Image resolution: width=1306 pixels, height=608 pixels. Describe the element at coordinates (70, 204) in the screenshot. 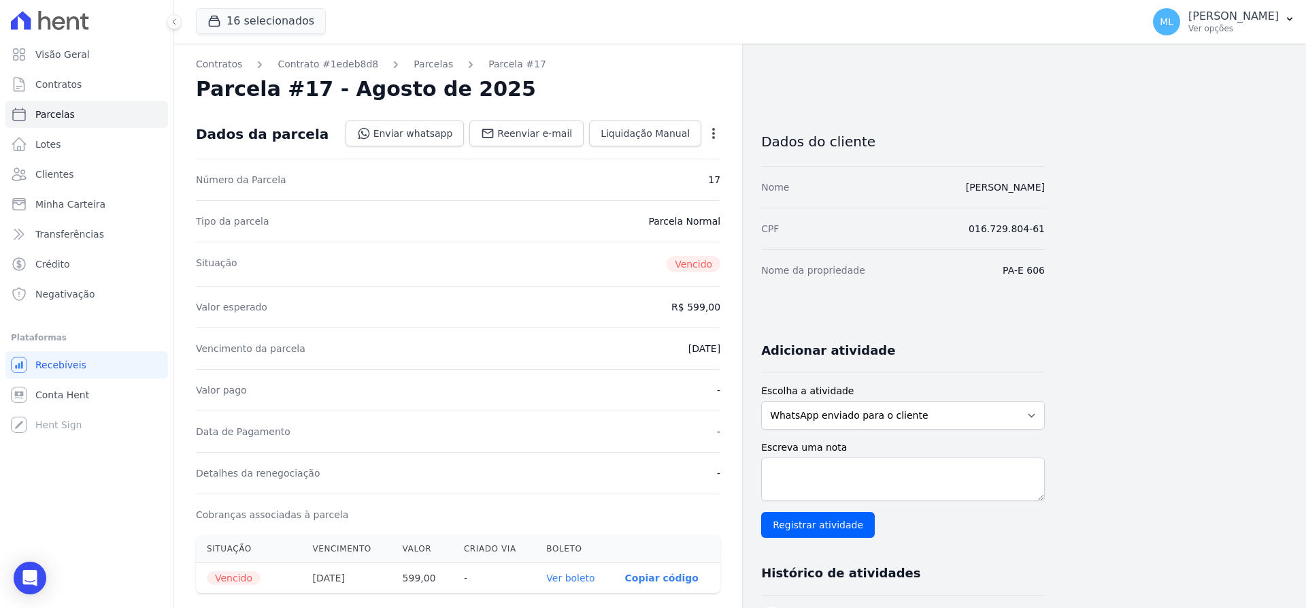

I see `span: Minha Carteira` at that location.